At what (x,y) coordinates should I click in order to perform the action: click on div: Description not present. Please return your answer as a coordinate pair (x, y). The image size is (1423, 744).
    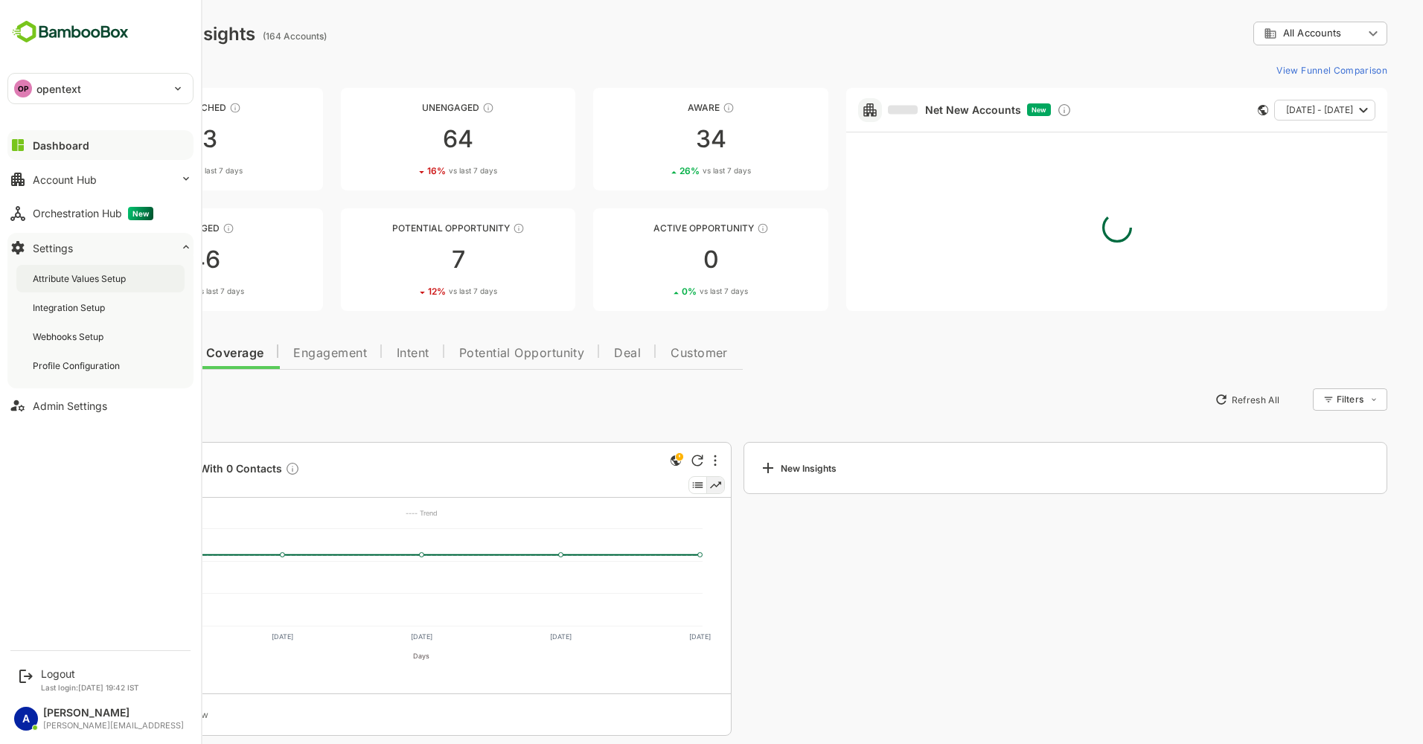
    Looking at the image, I should click on (240, 470).